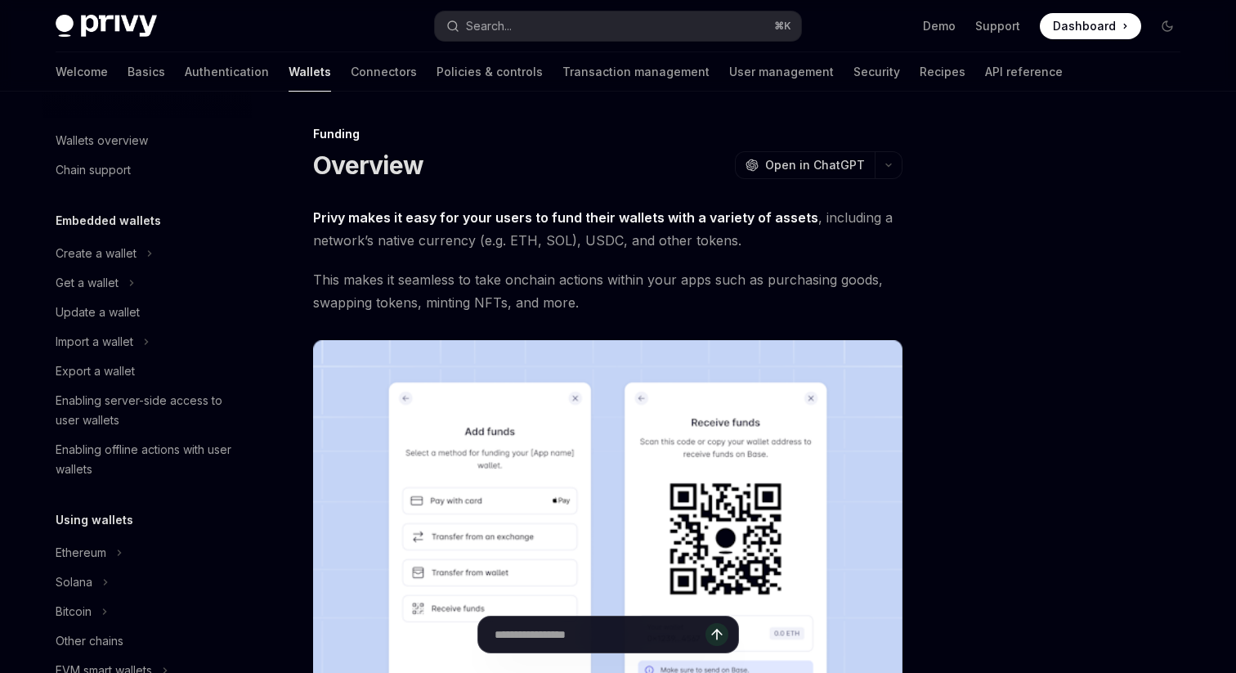 This screenshot has width=1236, height=673. I want to click on span: This makes it seamless to take onchain actions within your apps such as purchasing goods, swappin..., so click(608, 291).